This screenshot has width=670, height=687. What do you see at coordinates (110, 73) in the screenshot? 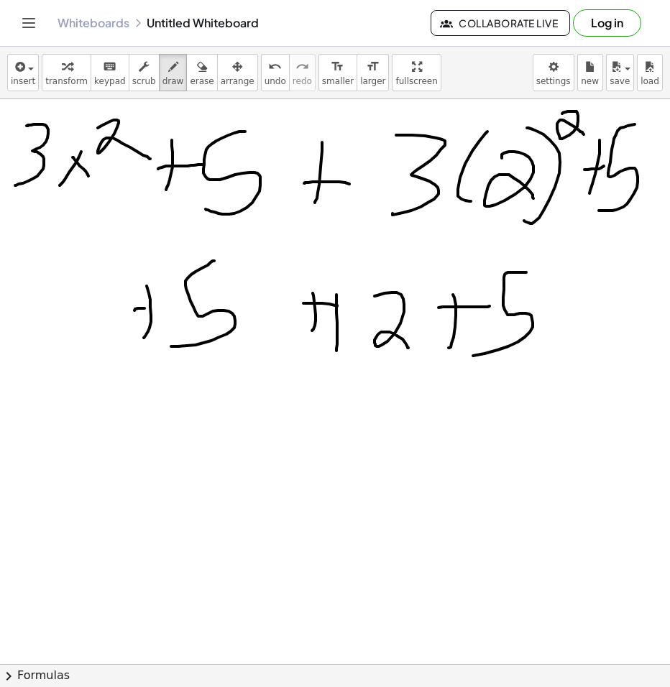
I see `button: keyboardkeypad` at bounding box center [110, 73].